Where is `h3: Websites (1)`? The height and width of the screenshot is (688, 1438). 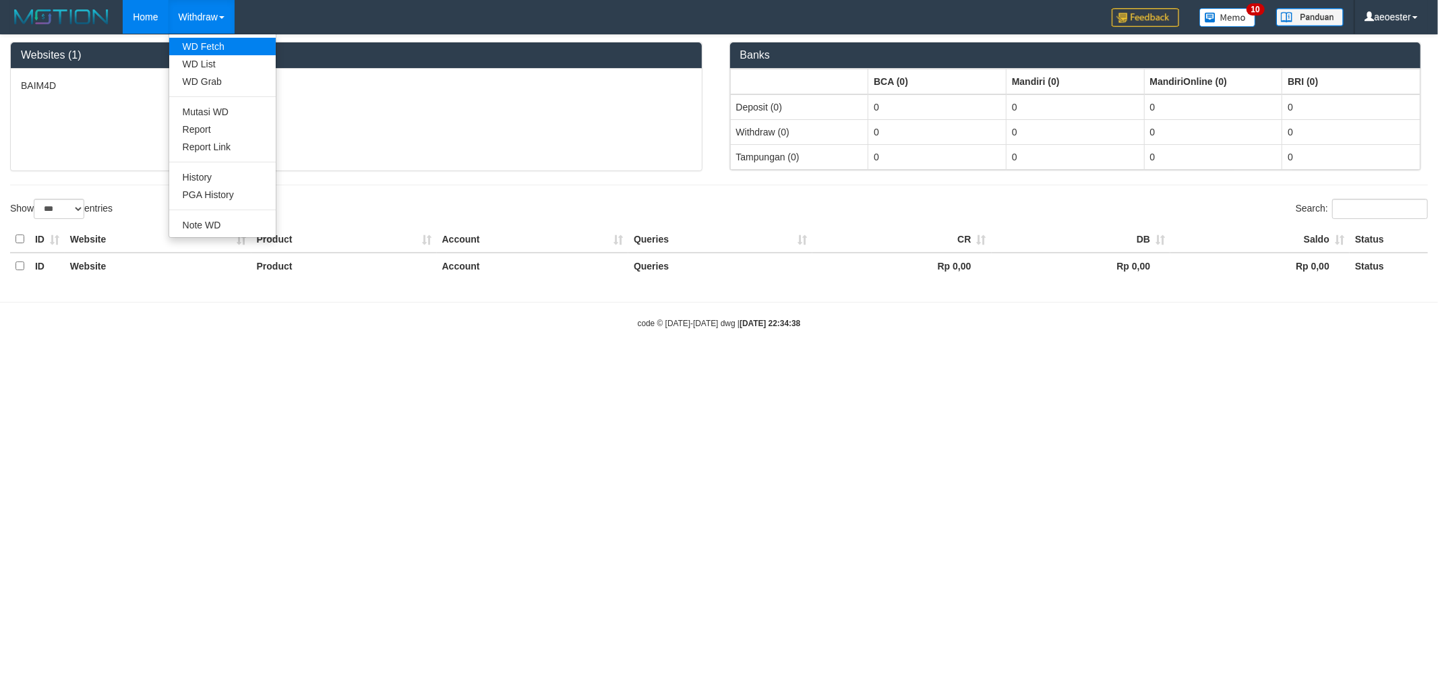 h3: Websites (1) is located at coordinates (356, 55).